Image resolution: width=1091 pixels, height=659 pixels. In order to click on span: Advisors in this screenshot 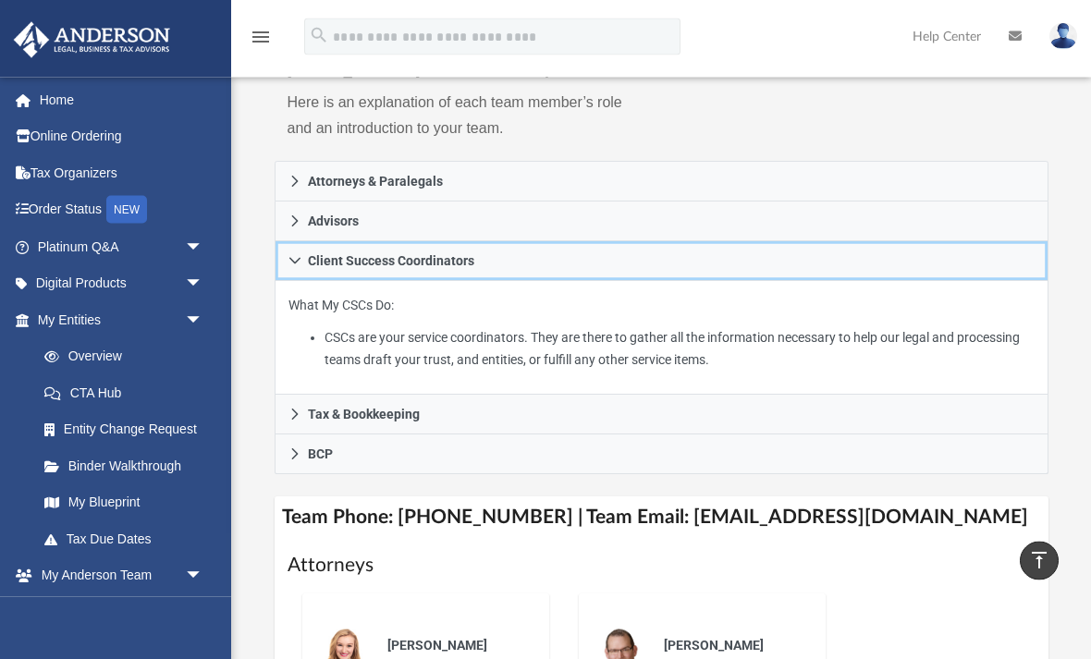, I will do `click(333, 222)`.